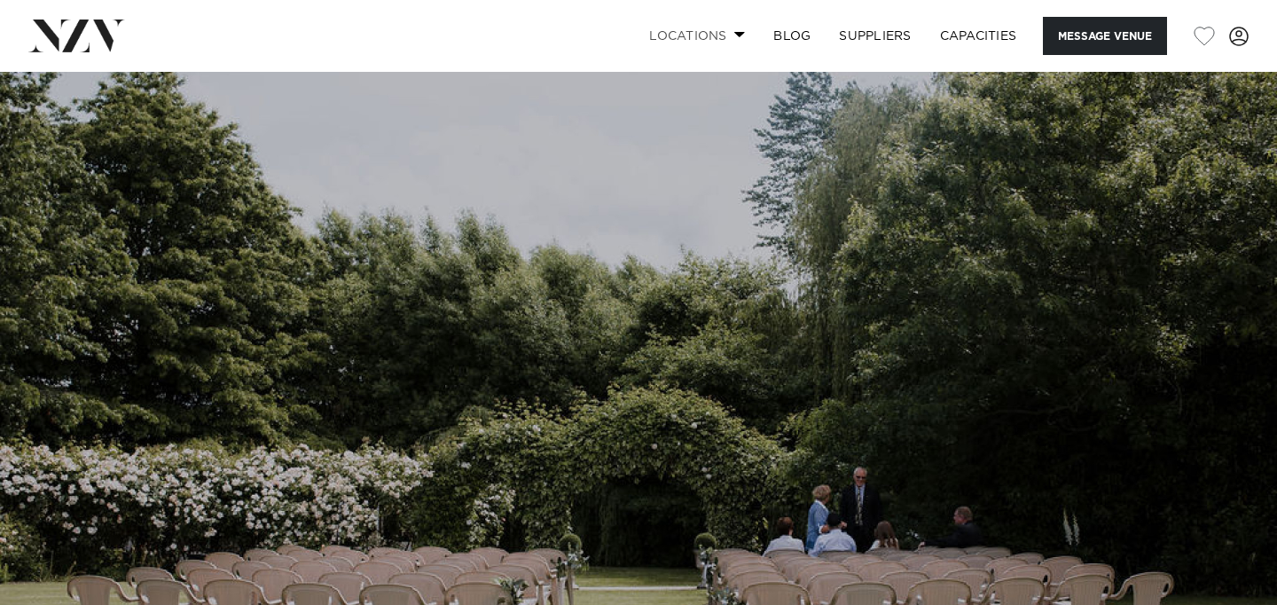 The image size is (1277, 605). Describe the element at coordinates (978, 35) in the screenshot. I see `a: Capacities` at that location.